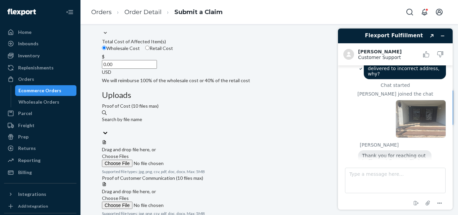  Describe the element at coordinates (99, 13) in the screenshot. I see `button: Popout` at that location.